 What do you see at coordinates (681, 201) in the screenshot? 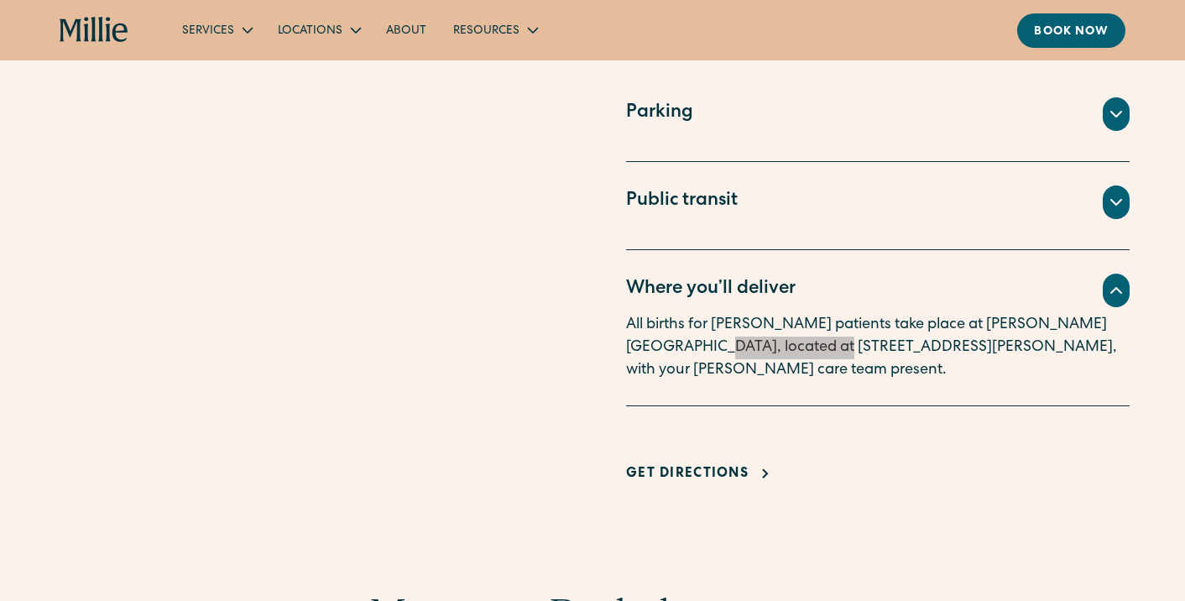
I see `div: Public transit` at bounding box center [681, 201].